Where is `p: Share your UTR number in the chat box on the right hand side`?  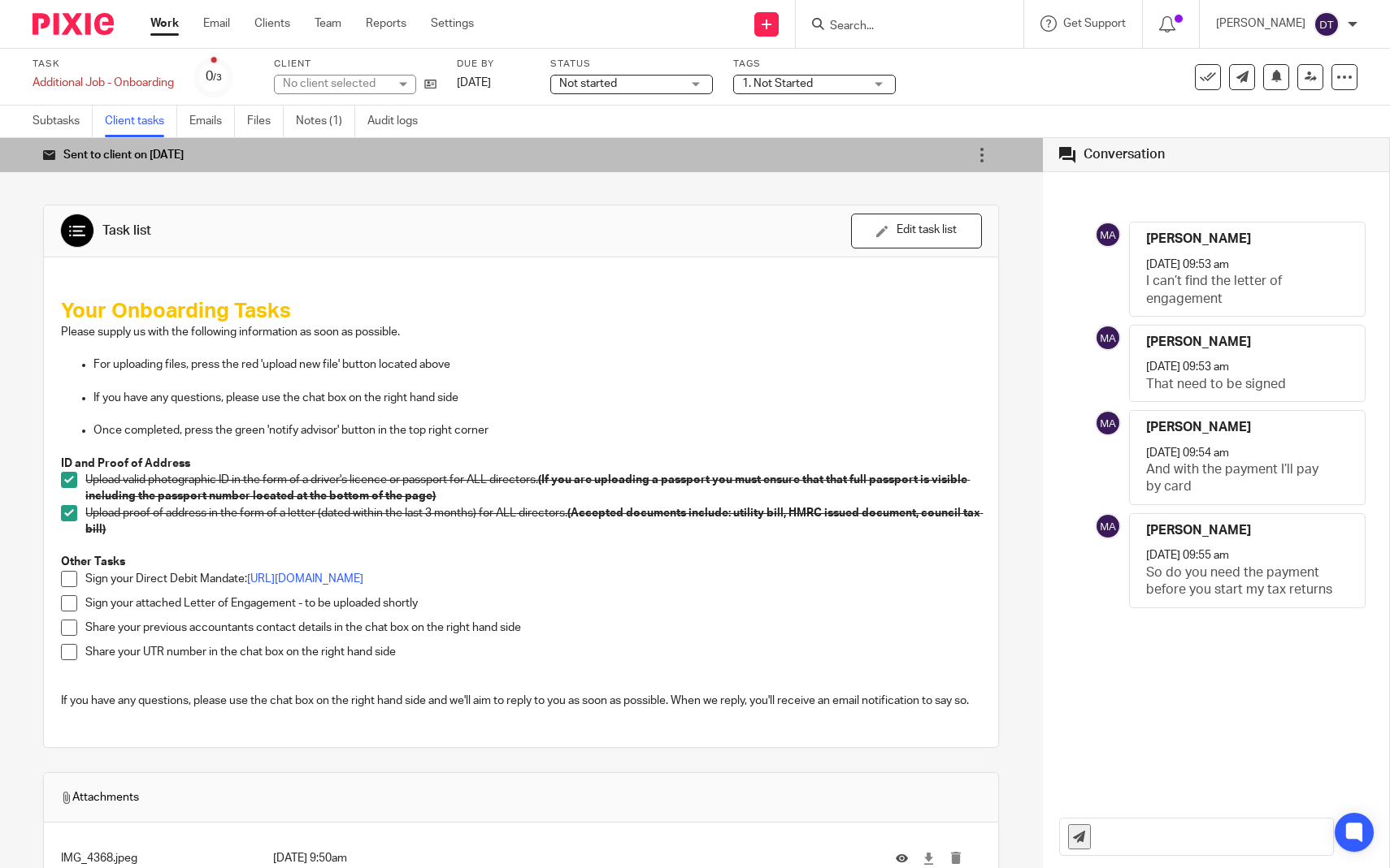
p: Share your UTR number in the chat box on the right hand side is located at coordinates (533, 653).